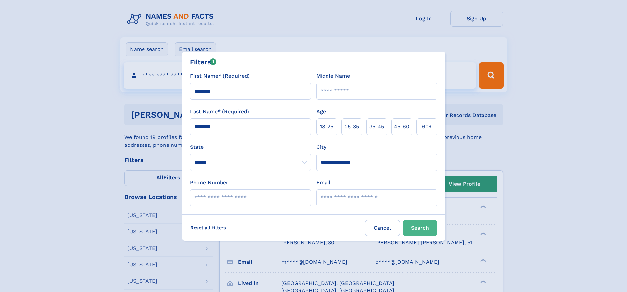  I want to click on span: 25‑35, so click(352, 127).